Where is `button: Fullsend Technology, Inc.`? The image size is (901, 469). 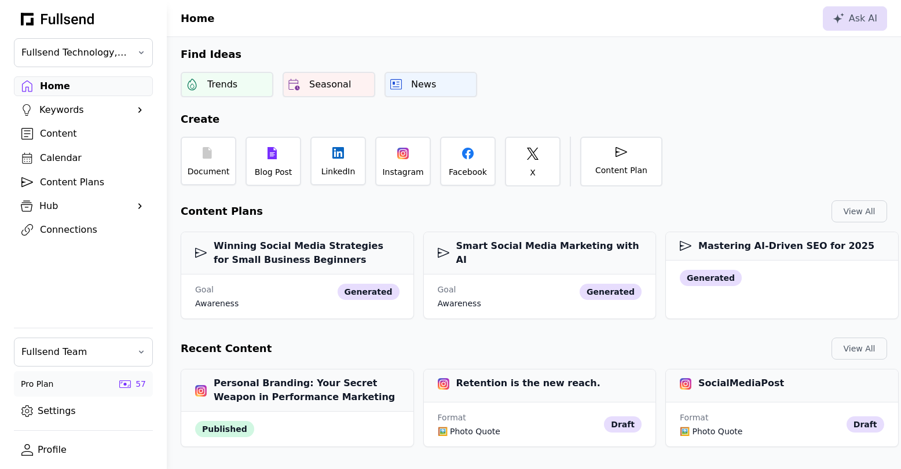
button: Fullsend Technology, Inc. is located at coordinates (83, 53).